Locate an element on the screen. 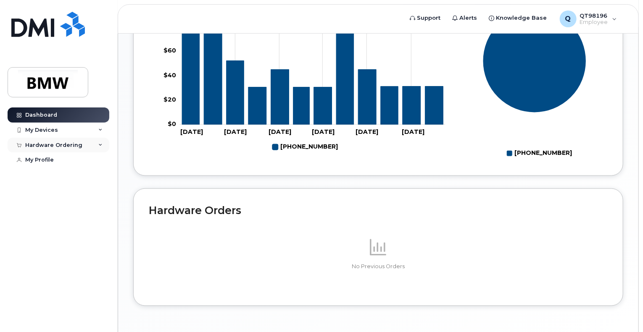  tspan: $20 is located at coordinates (170, 100).